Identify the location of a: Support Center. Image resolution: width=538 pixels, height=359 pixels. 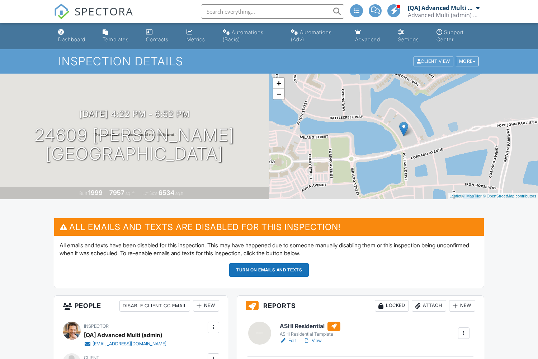
(458, 36).